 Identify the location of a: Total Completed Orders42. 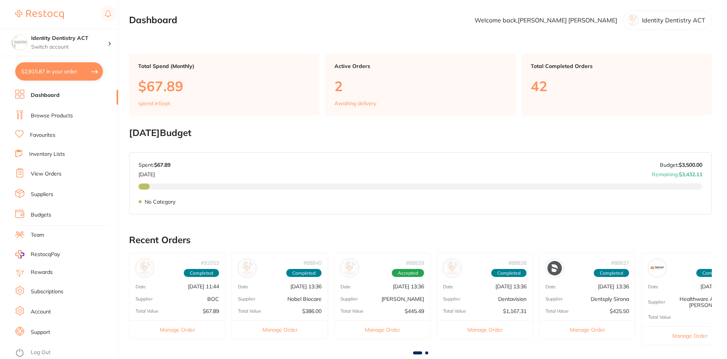
(616, 85).